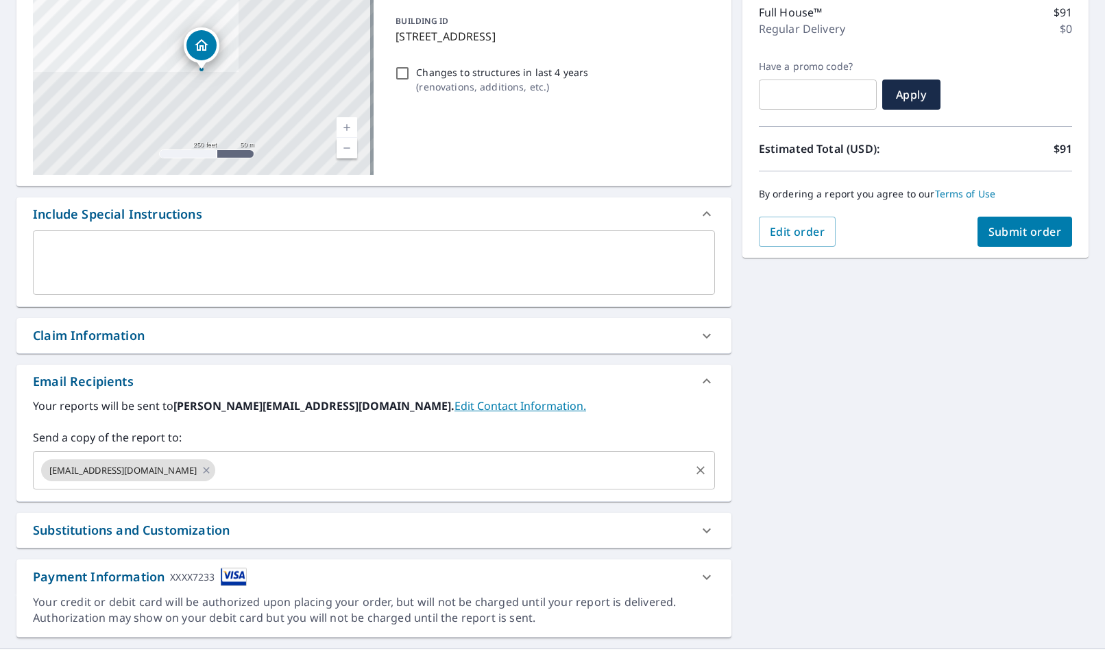  Describe the element at coordinates (347, 148) in the screenshot. I see `a: Current Level 17, Zoom Out` at that location.